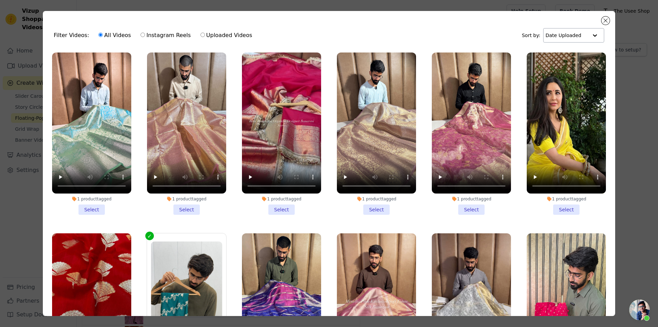 This screenshot has height=327, width=658. I want to click on button: Close modal, so click(606, 21).